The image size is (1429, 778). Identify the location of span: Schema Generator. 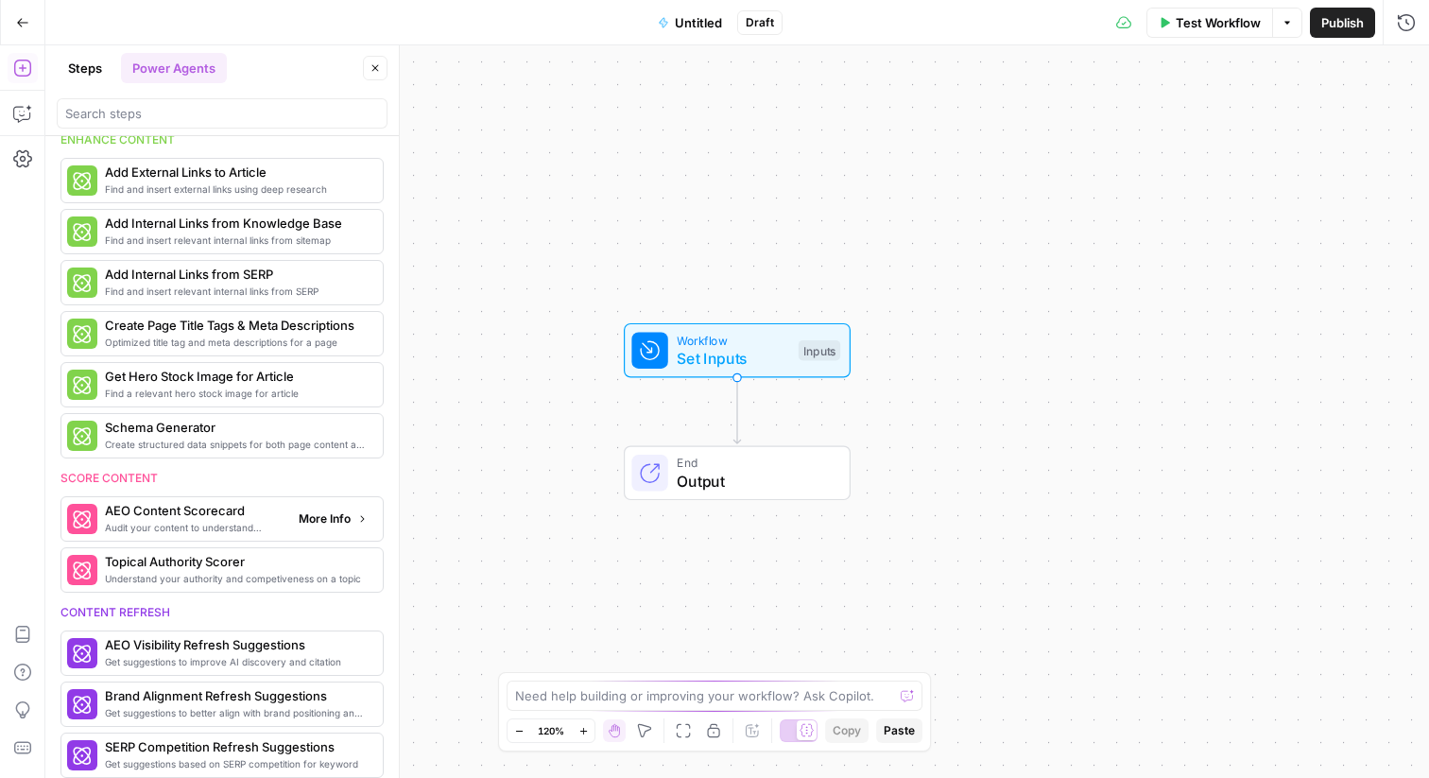
(236, 427).